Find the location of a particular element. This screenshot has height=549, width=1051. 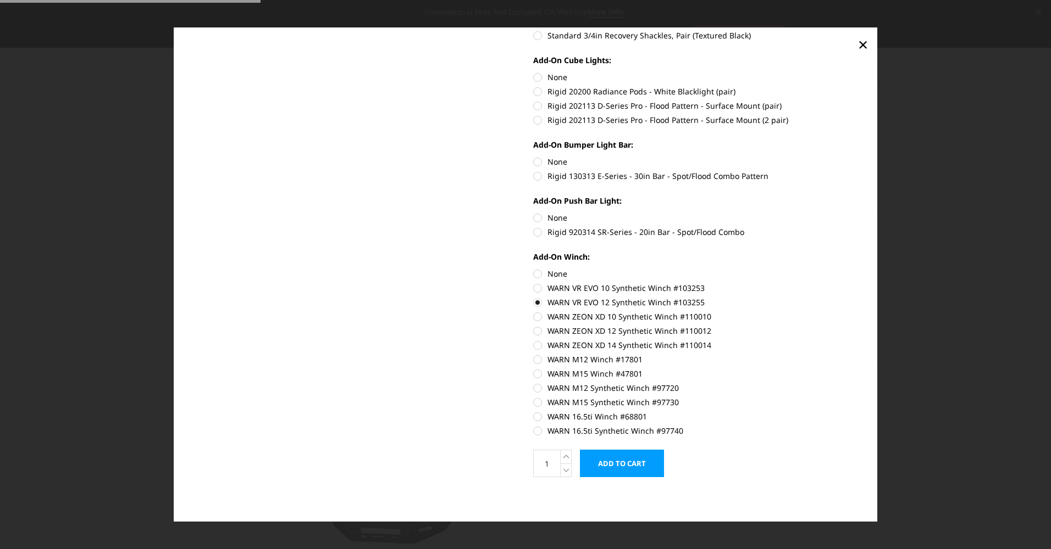

label: WARN ZEON XD 12 Synthetic Winch #110012 is located at coordinates (696, 331).